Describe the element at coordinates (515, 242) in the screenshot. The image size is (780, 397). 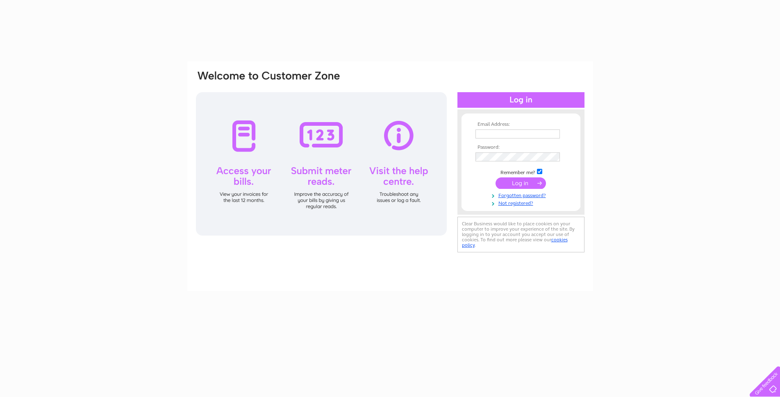
I see `a: cookies policy` at that location.